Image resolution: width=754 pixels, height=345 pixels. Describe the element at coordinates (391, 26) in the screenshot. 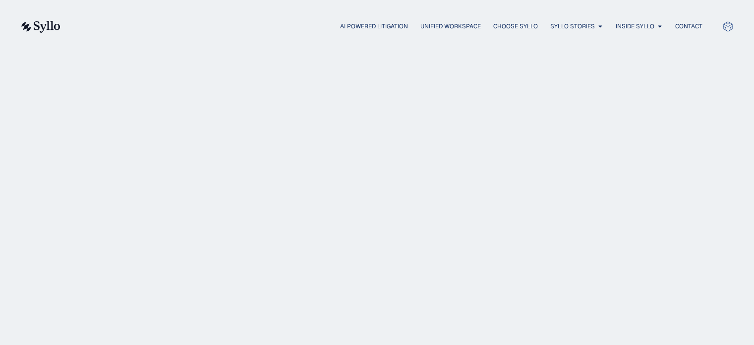

I see `nav: Menu` at that location.